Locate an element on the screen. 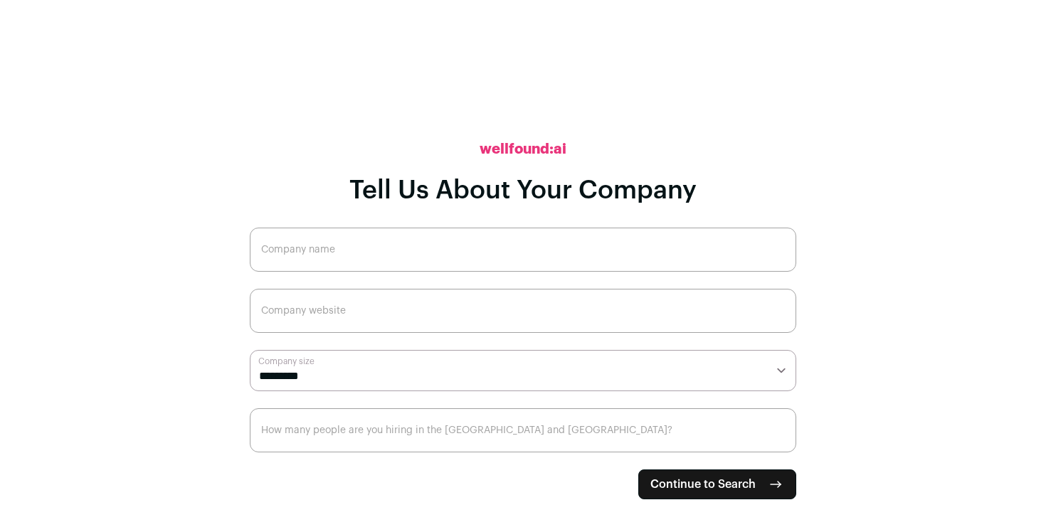 This screenshot has width=1046, height=532. input: How many people are you hiring in the US and Canada? is located at coordinates (523, 431).